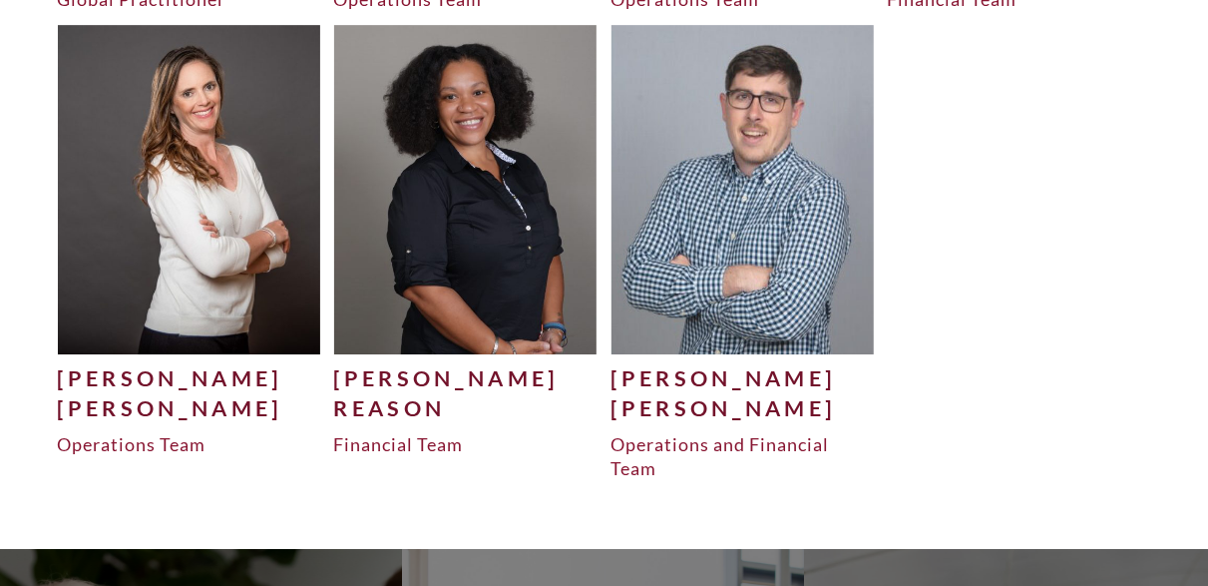  What do you see at coordinates (466, 444) in the screenshot?
I see `div: Financial Team` at bounding box center [466, 444].